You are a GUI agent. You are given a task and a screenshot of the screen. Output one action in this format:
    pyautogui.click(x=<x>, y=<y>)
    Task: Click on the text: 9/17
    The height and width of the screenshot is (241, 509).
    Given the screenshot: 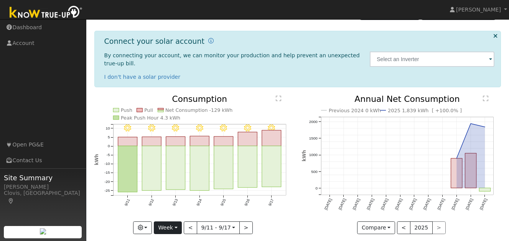 What is the action you would take?
    pyautogui.click(x=271, y=202)
    